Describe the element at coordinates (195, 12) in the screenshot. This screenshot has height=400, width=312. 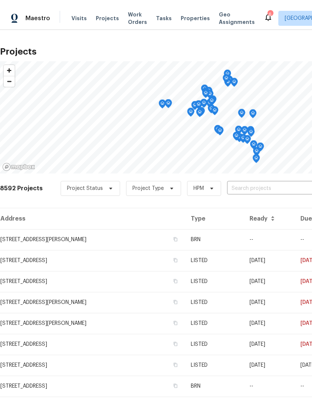
I see `span: Properties` at that location.